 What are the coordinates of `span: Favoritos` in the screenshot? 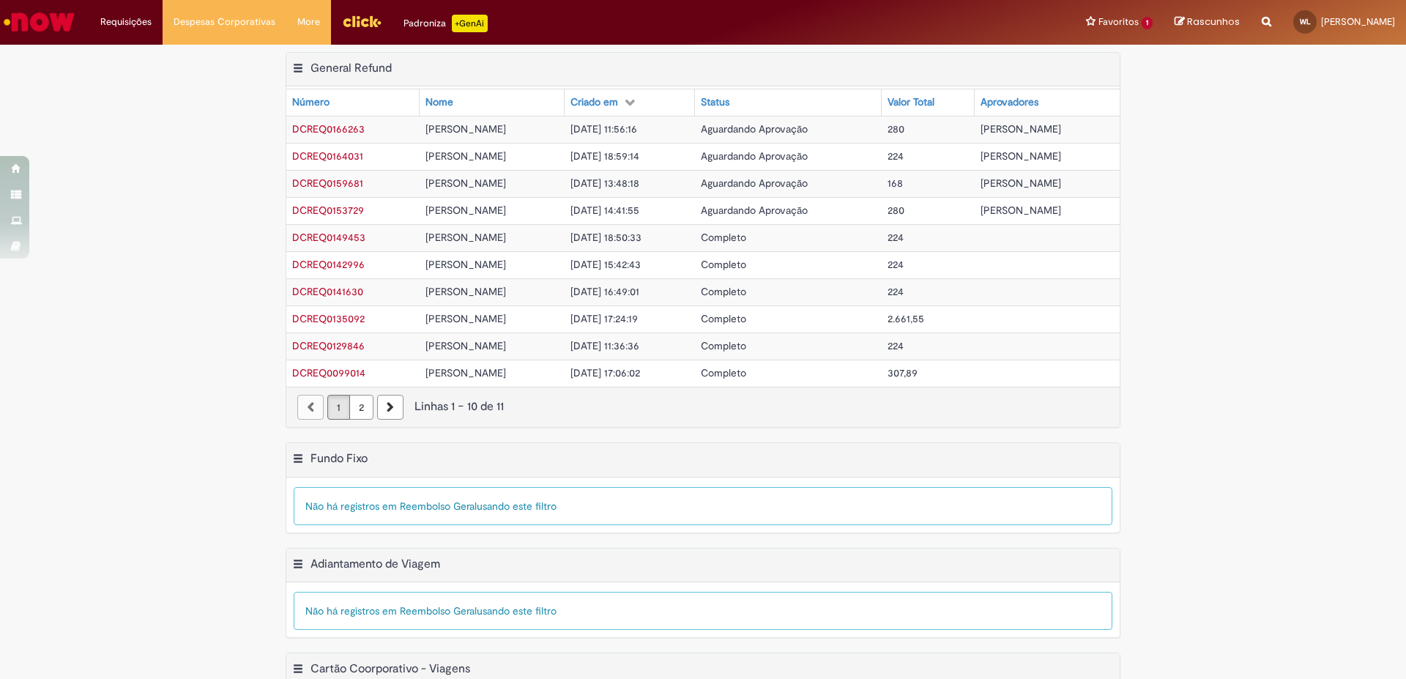 It's located at (1118, 22).